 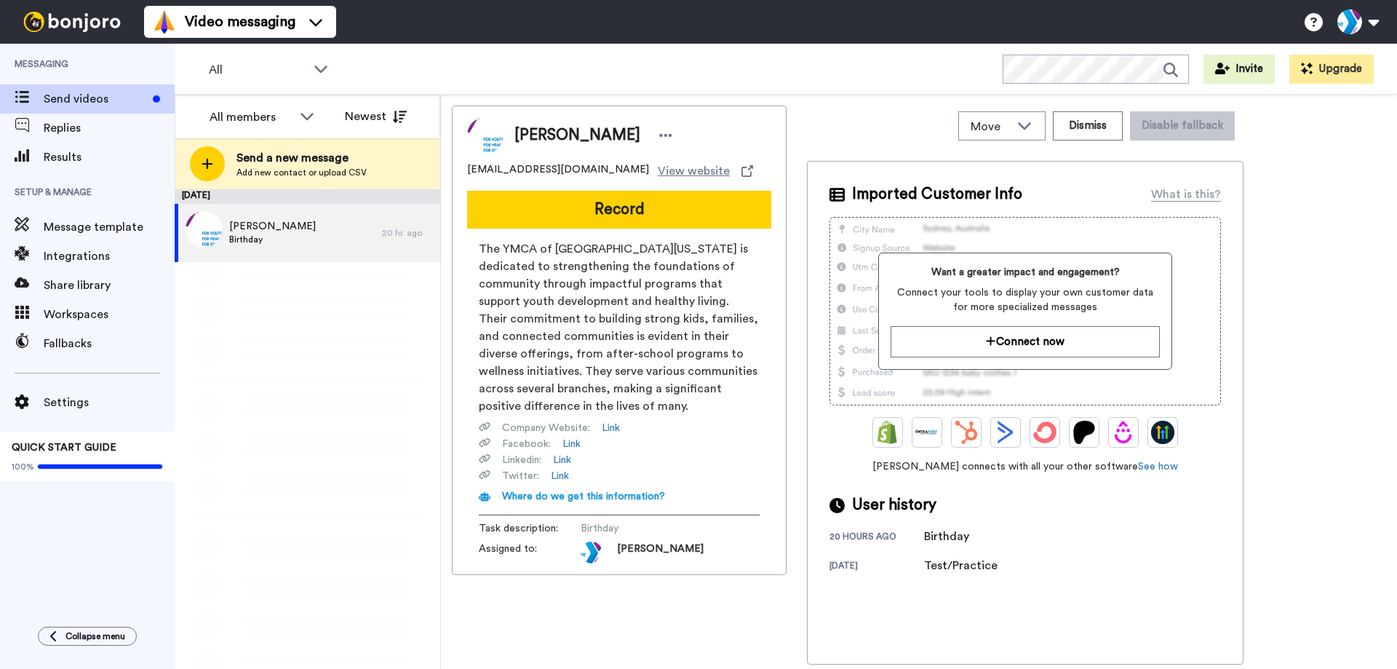 What do you see at coordinates (109, 128) in the screenshot?
I see `span: Replies` at bounding box center [109, 128].